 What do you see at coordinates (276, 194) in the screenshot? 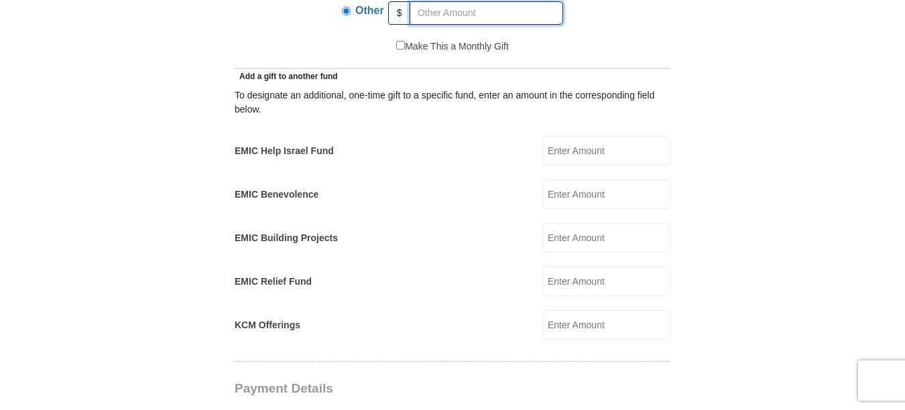
I see `label: EMIC Benevolence` at bounding box center [276, 194].